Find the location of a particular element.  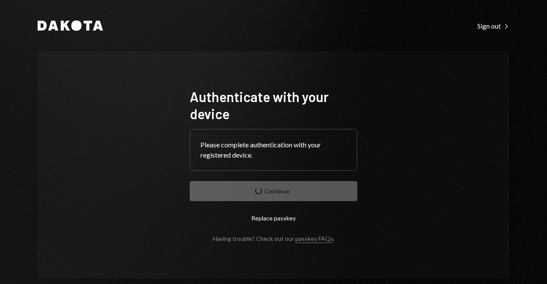

a: passkey FAQs is located at coordinates (314, 239).